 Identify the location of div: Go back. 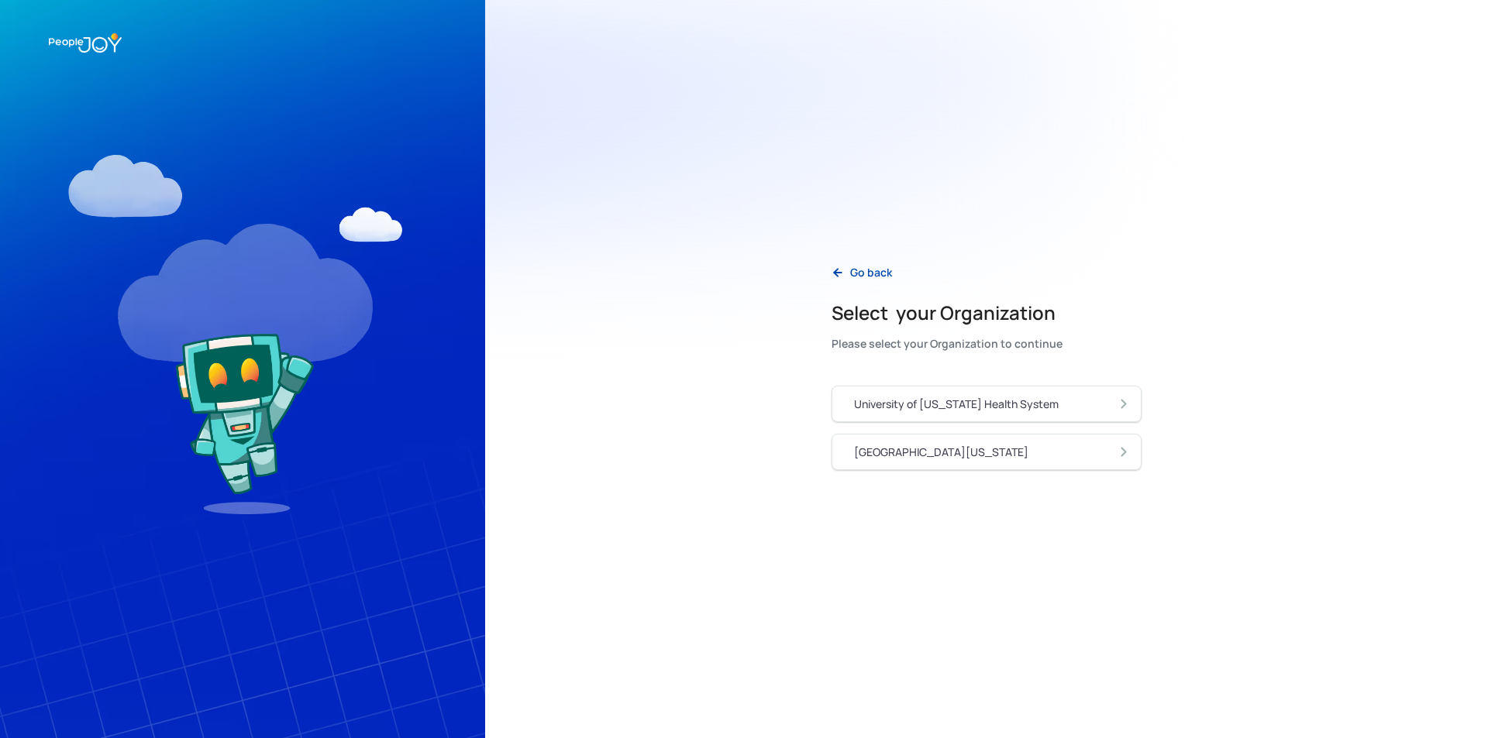
(871, 273).